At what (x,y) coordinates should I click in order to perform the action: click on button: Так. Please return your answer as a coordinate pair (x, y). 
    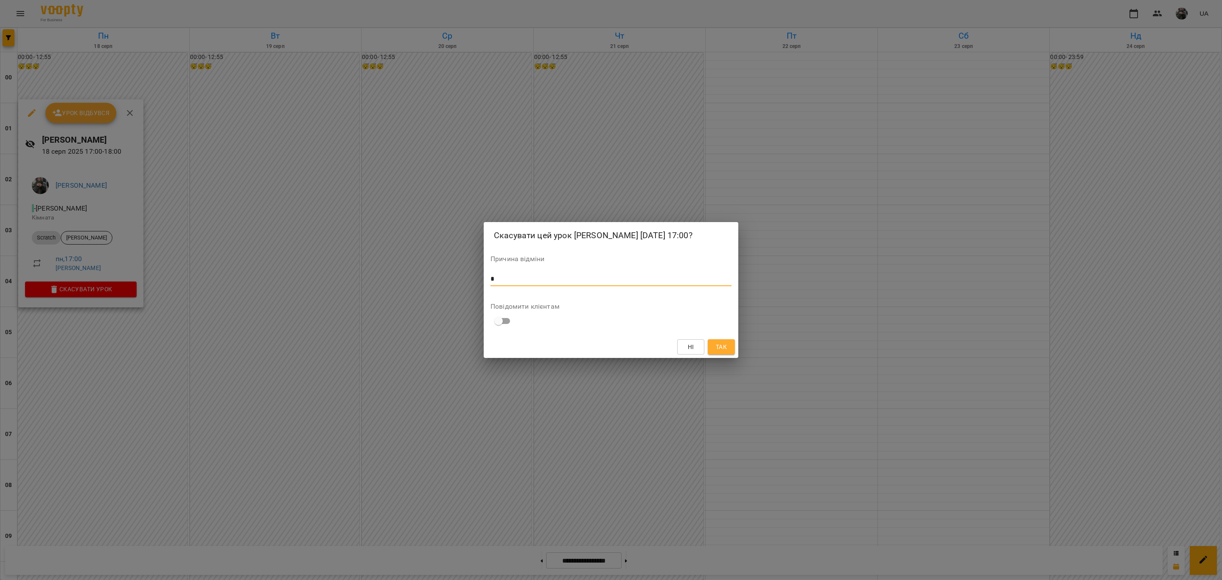
    Looking at the image, I should click on (721, 347).